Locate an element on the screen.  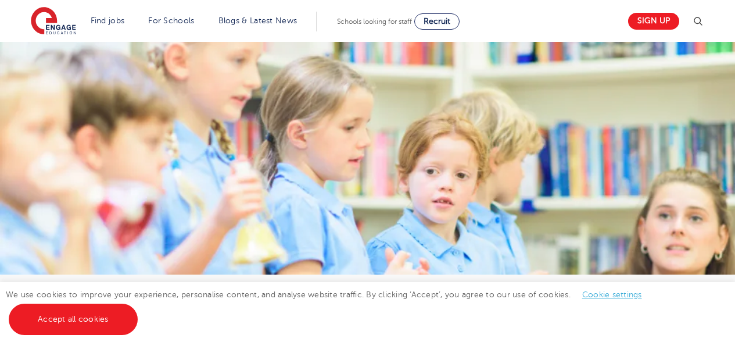
a: Recruit is located at coordinates (437, 21).